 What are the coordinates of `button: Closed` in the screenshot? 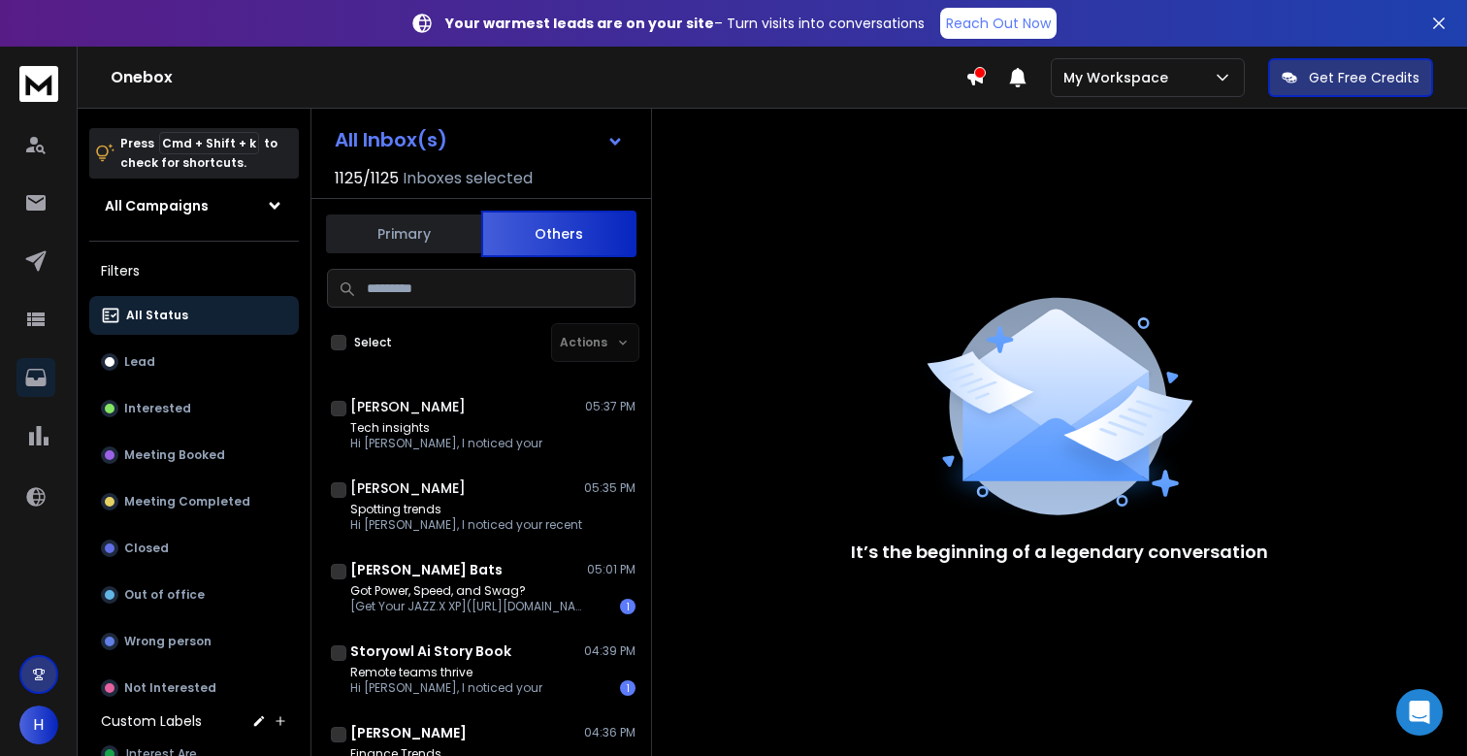 It's located at (194, 548).